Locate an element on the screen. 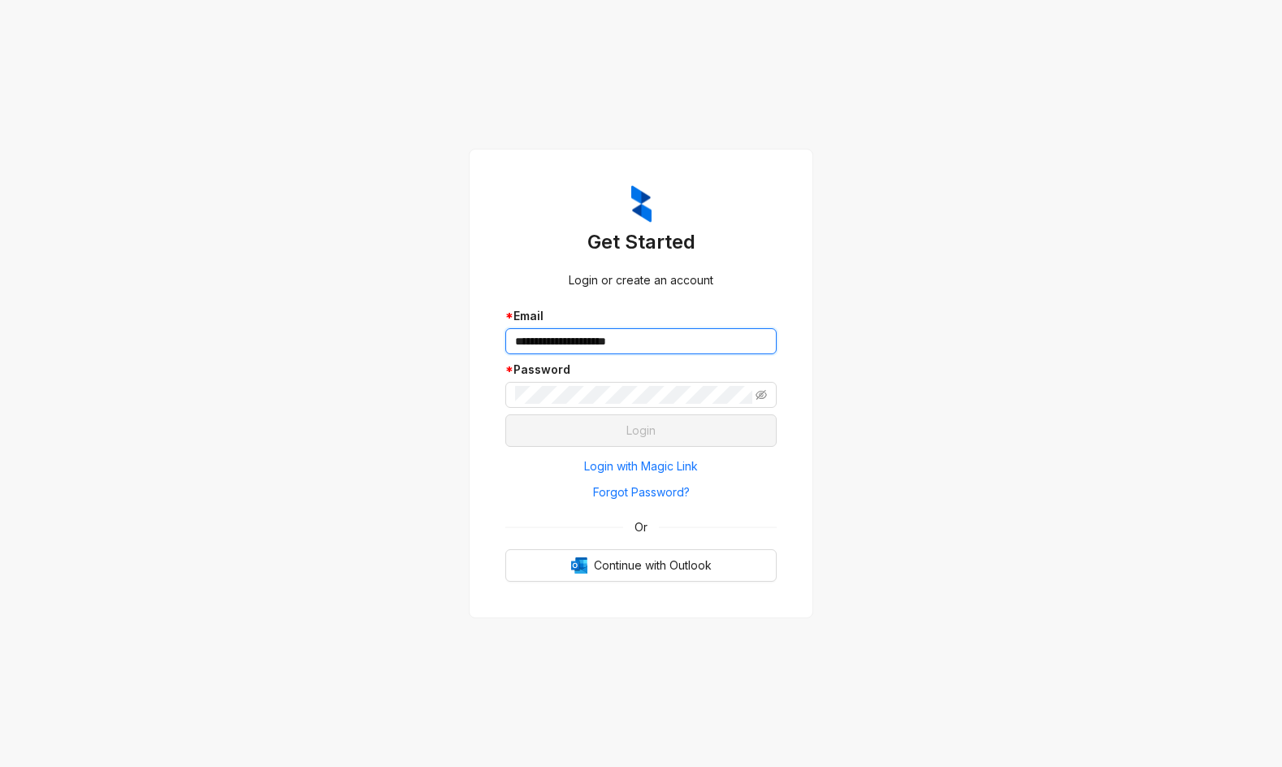 The image size is (1282, 767). span: Or is located at coordinates (641, 527).